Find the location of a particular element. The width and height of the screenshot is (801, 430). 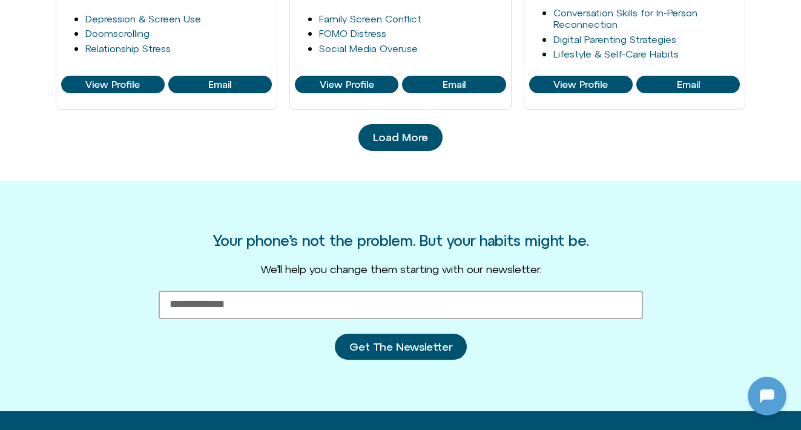

a: Family Screen Conflict is located at coordinates (370, 19).